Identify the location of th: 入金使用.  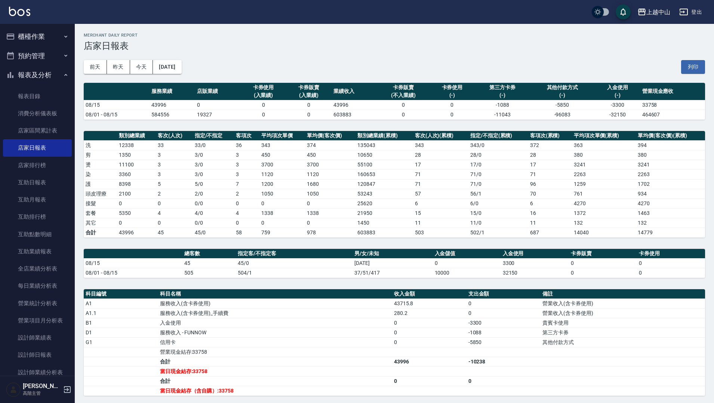
(535, 254).